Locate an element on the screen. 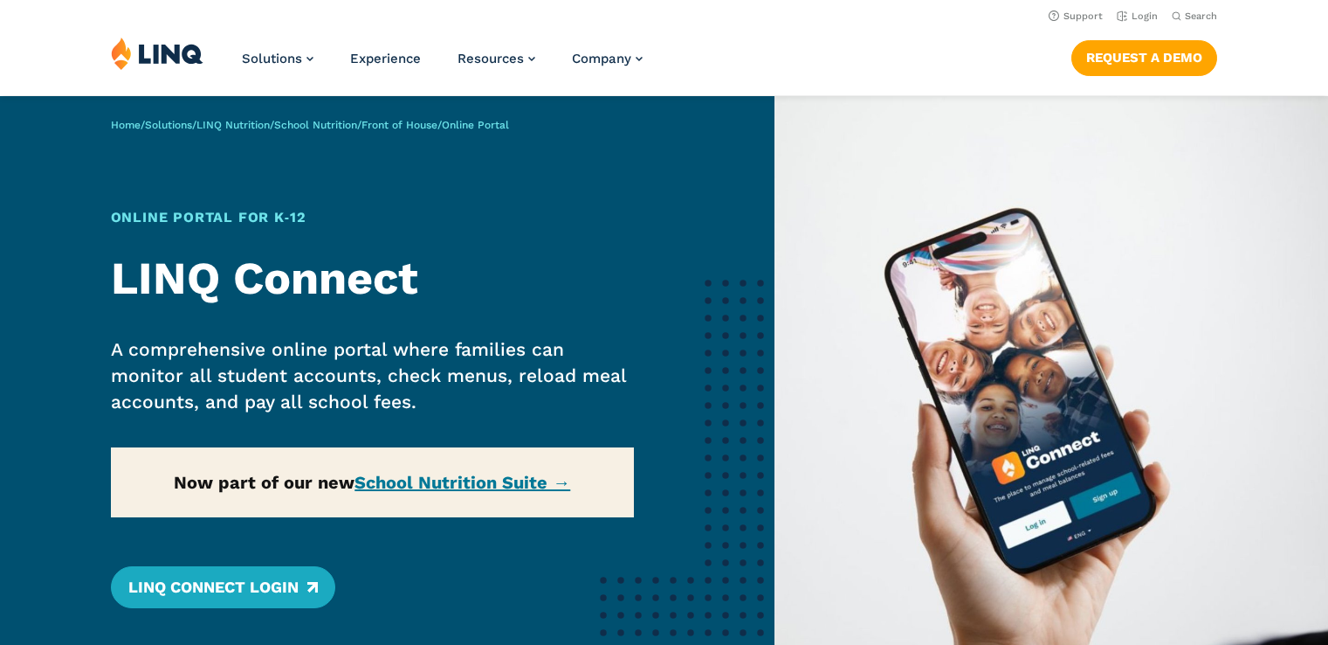 The image size is (1328, 645). span: Experience is located at coordinates (385, 59).